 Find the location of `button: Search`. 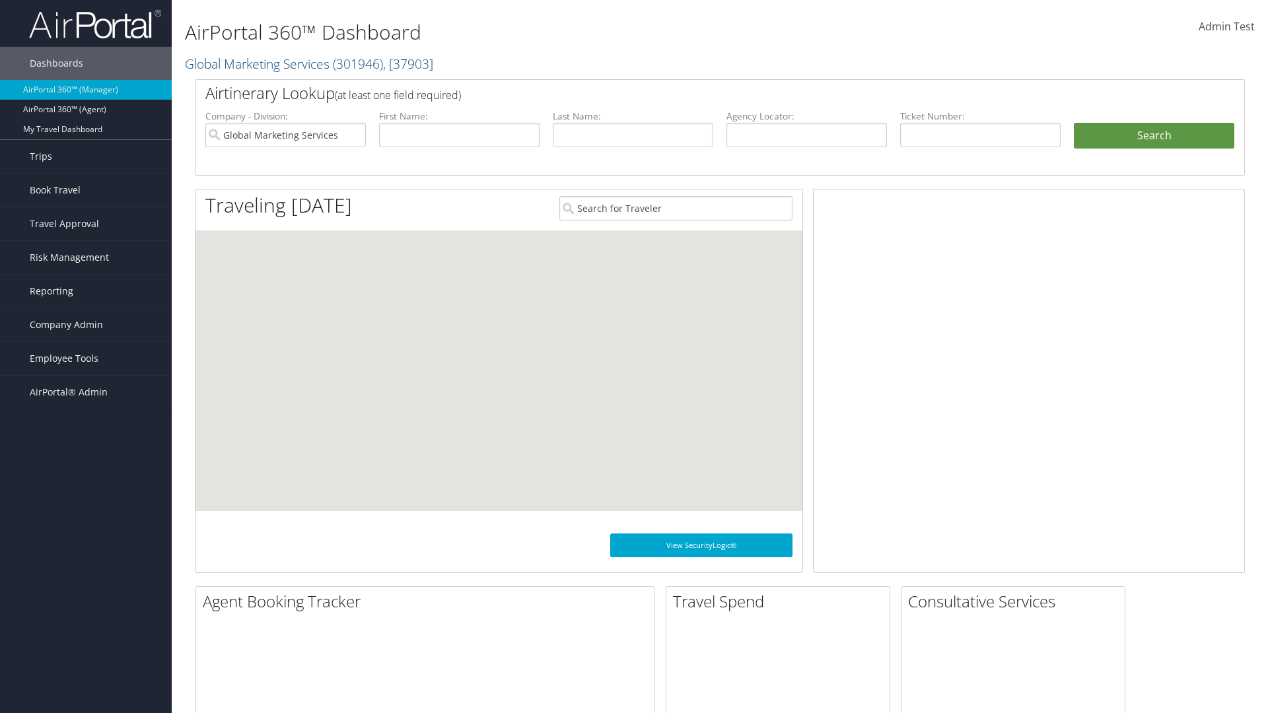

button: Search is located at coordinates (1153, 136).